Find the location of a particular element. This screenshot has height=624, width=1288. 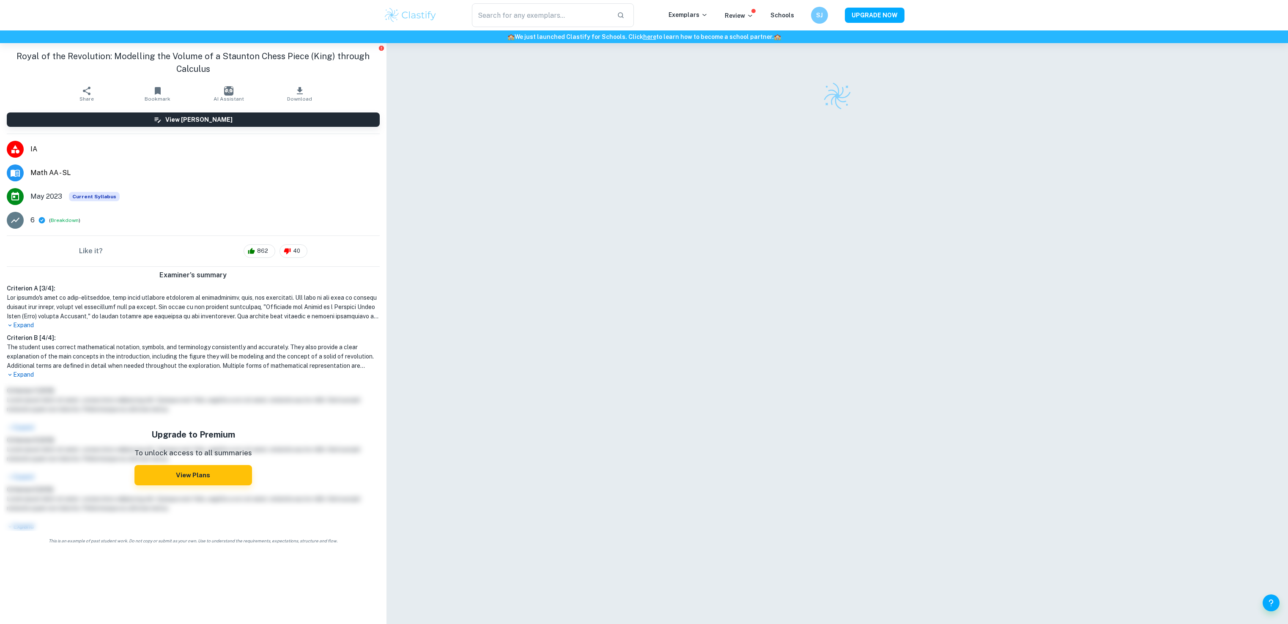

button: Breakdown is located at coordinates (65, 220).